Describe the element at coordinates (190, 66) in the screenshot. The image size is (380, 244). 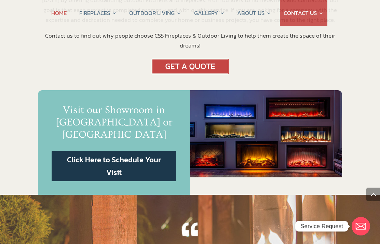
I see `img: GetAQuote_btn` at that location.